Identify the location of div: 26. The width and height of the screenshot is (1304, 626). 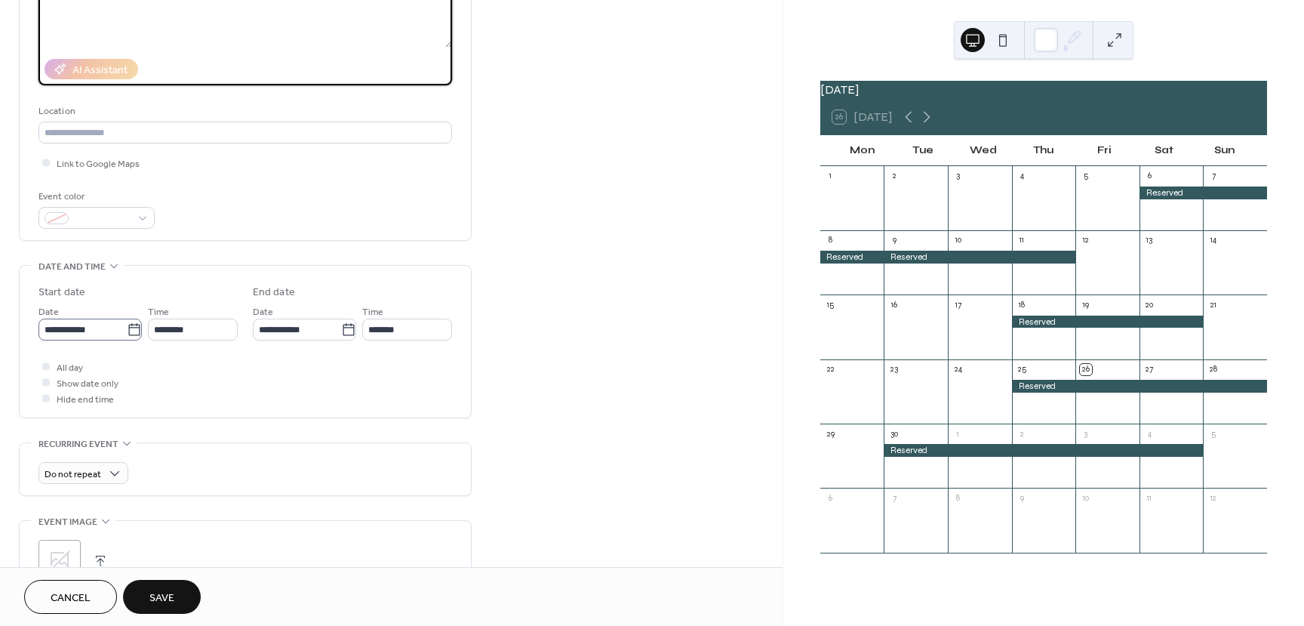
(1085, 369).